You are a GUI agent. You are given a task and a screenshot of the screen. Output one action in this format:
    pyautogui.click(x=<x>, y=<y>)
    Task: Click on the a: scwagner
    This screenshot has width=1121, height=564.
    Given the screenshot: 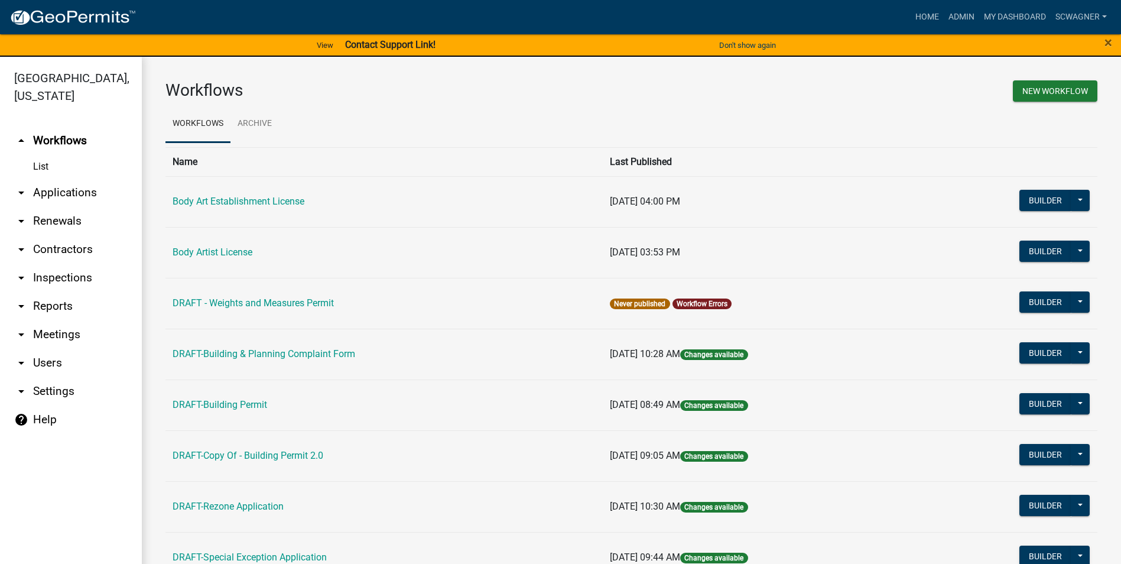 What is the action you would take?
    pyautogui.click(x=1081, y=17)
    